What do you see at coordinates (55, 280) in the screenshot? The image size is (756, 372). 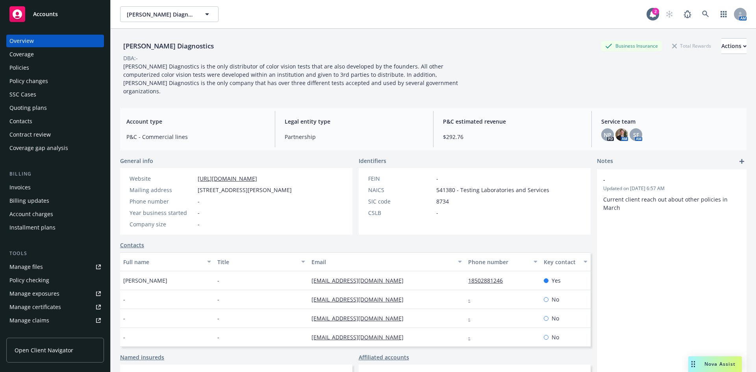 I see `a: Policy checking` at bounding box center [55, 280].